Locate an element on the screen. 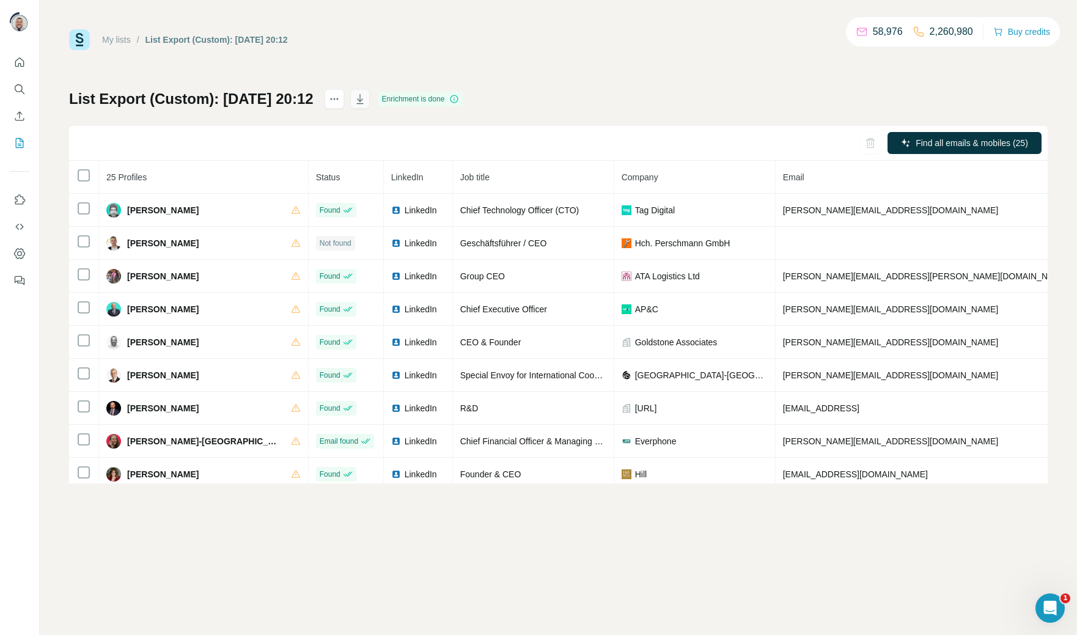  button: Quick start is located at coordinates (20, 62).